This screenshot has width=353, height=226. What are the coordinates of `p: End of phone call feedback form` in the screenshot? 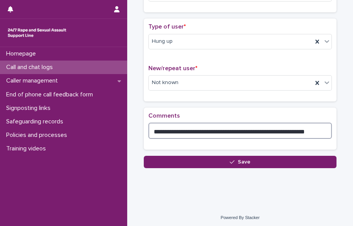 It's located at (51, 95).